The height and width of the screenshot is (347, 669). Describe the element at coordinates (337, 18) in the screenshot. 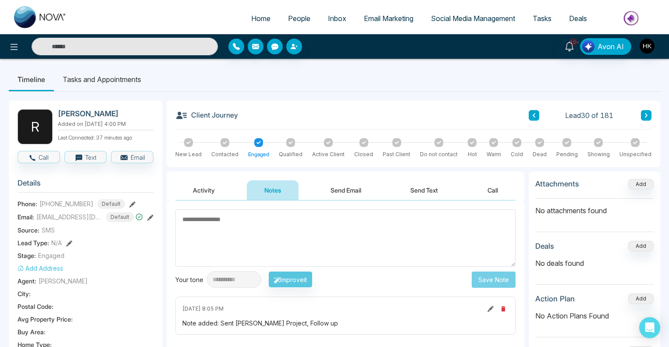

I see `a: Inbox` at that location.